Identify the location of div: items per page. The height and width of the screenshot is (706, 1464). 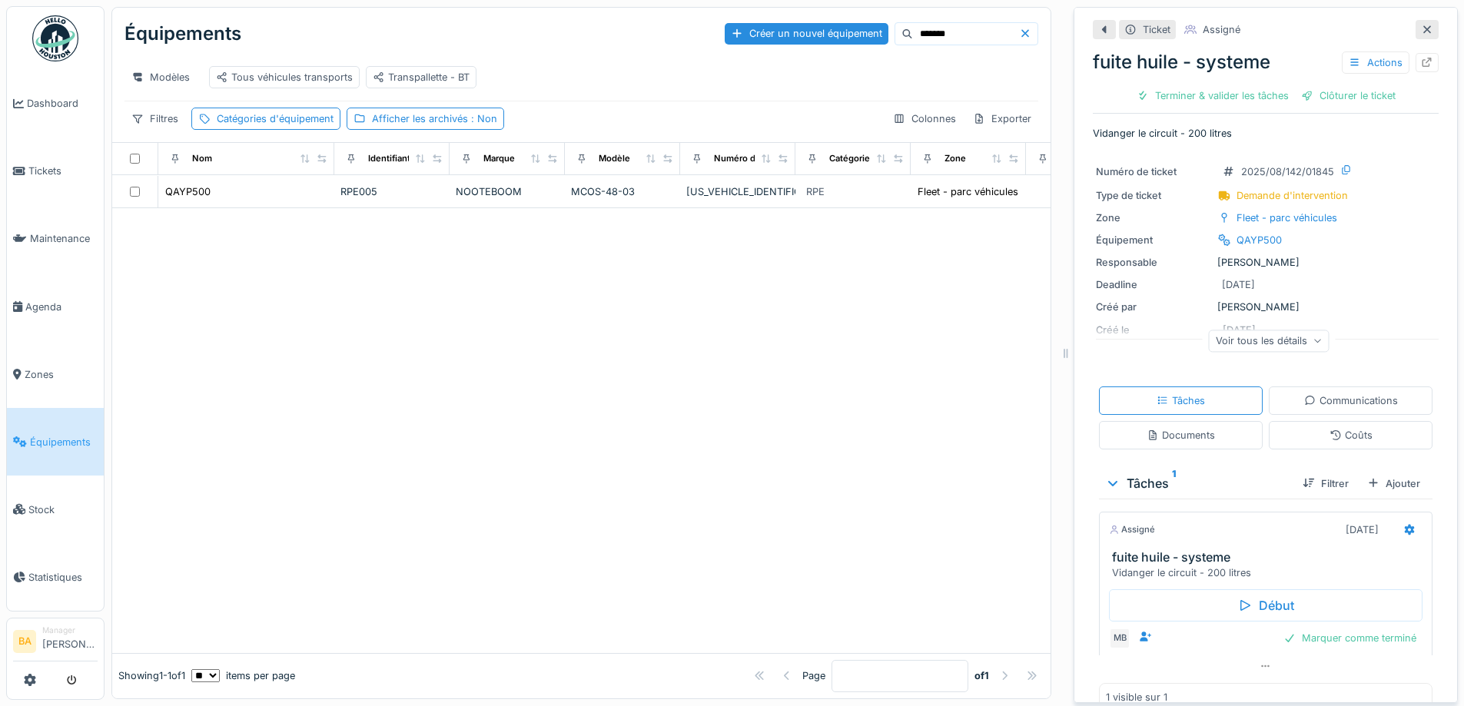
(243, 675).